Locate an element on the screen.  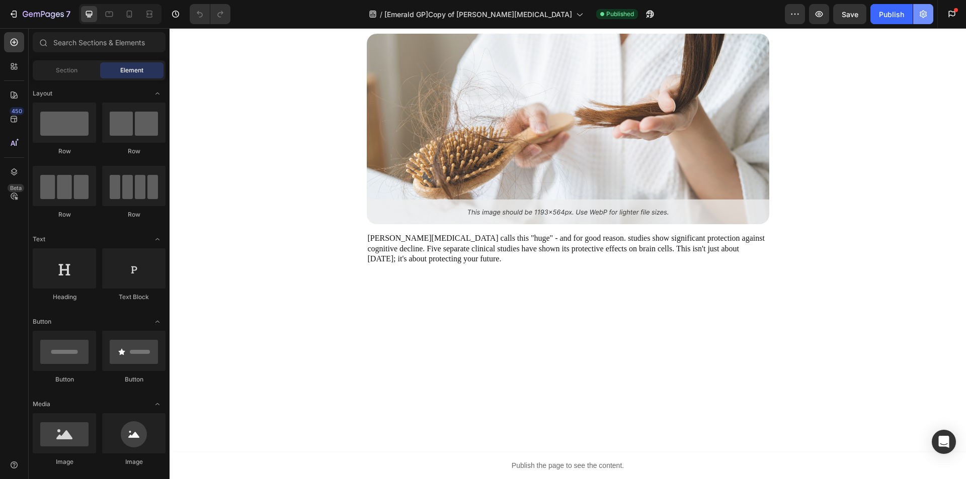
button: Save is located at coordinates (850, 14).